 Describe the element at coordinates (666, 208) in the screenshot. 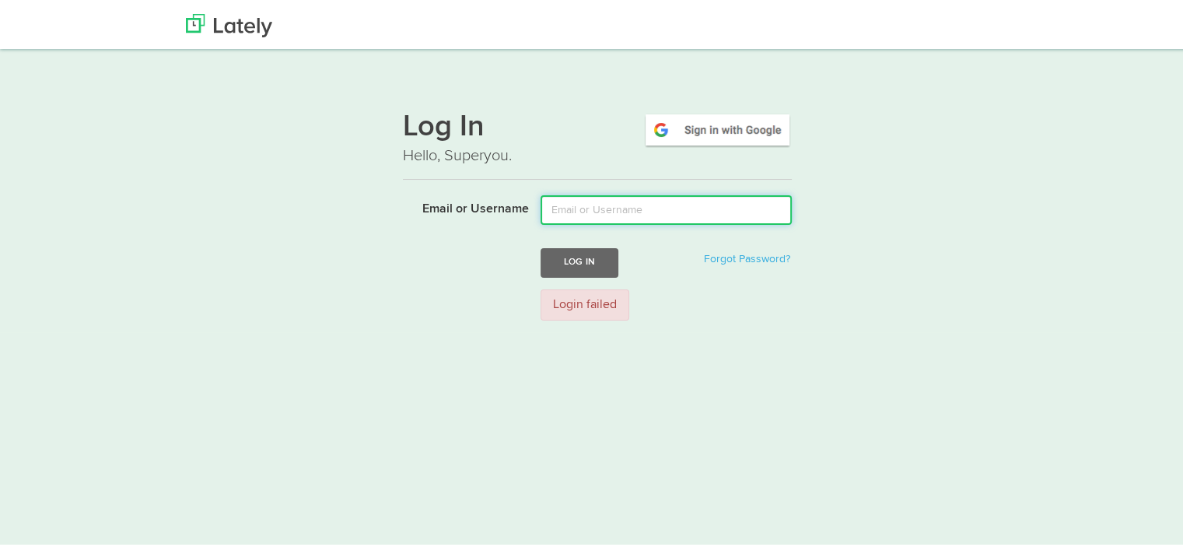

I see `input: Email or Username` at that location.